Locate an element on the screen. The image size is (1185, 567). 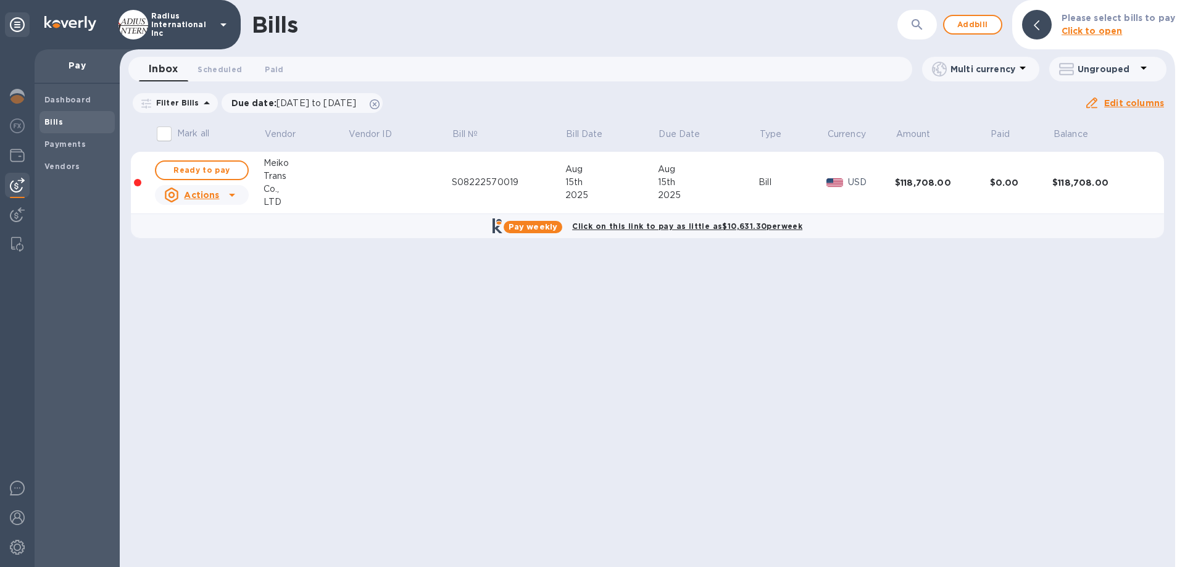
div: Meiko is located at coordinates (306, 163).